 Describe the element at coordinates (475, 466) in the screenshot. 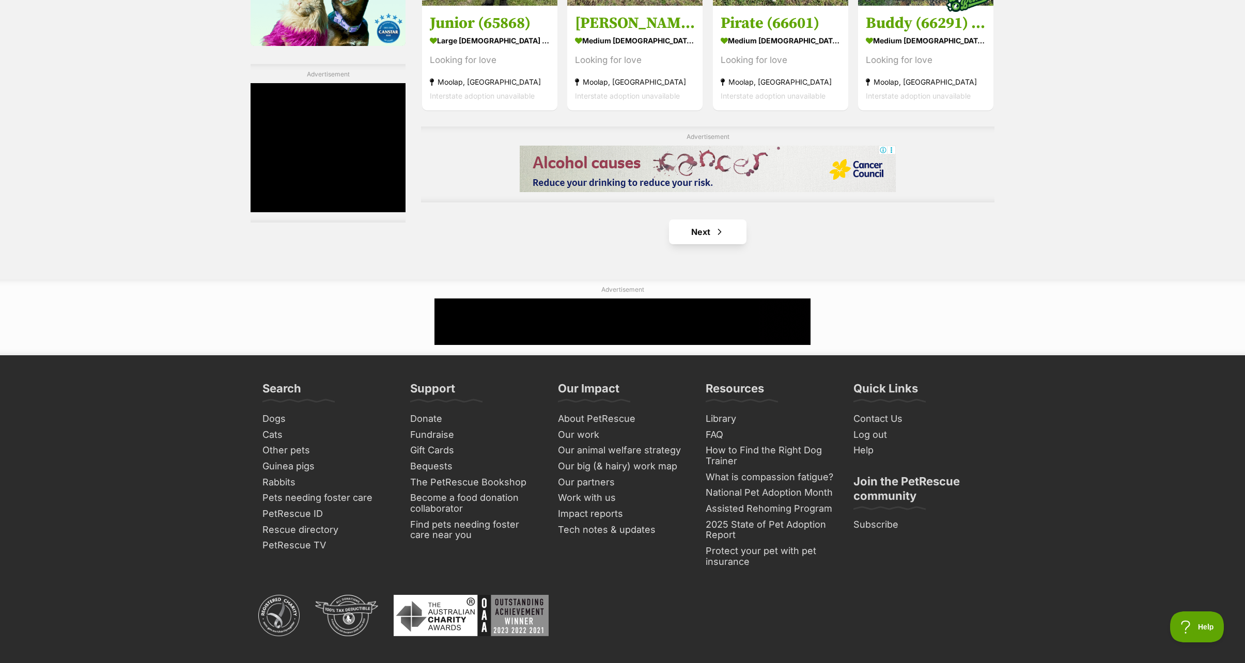

I see `a: Bequests` at that location.